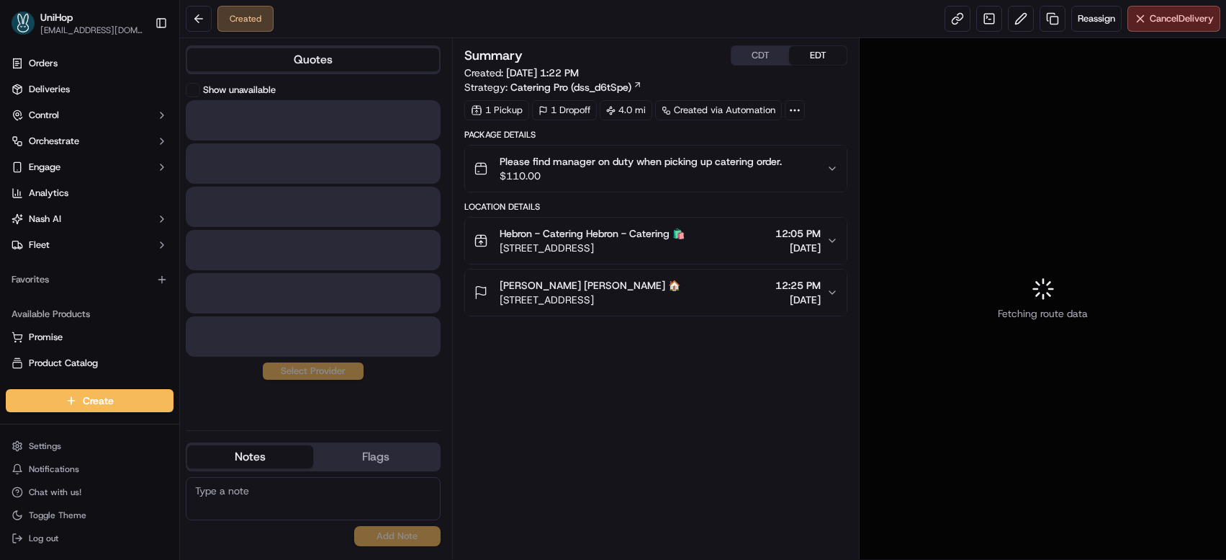  Describe the element at coordinates (493, 55) in the screenshot. I see `h3: Summary` at that location.